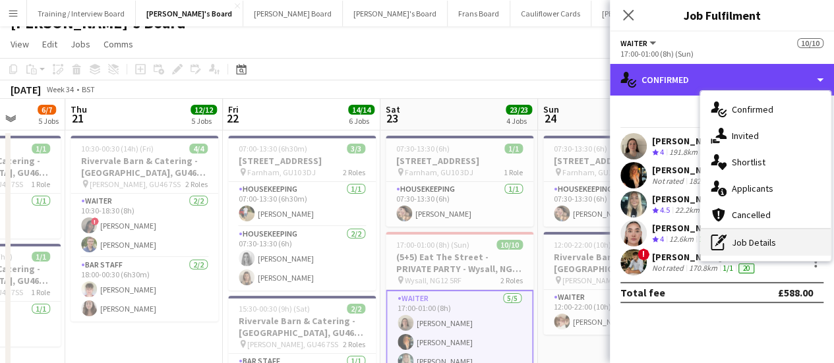 Image resolution: width=834 pixels, height=363 pixels. Describe the element at coordinates (232, 118) in the screenshot. I see `span: 22` at that location.